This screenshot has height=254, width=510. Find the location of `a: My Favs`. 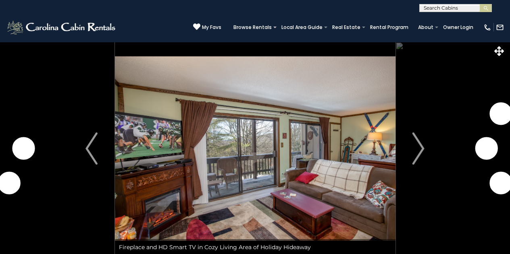

a: My Favs is located at coordinates (207, 27).